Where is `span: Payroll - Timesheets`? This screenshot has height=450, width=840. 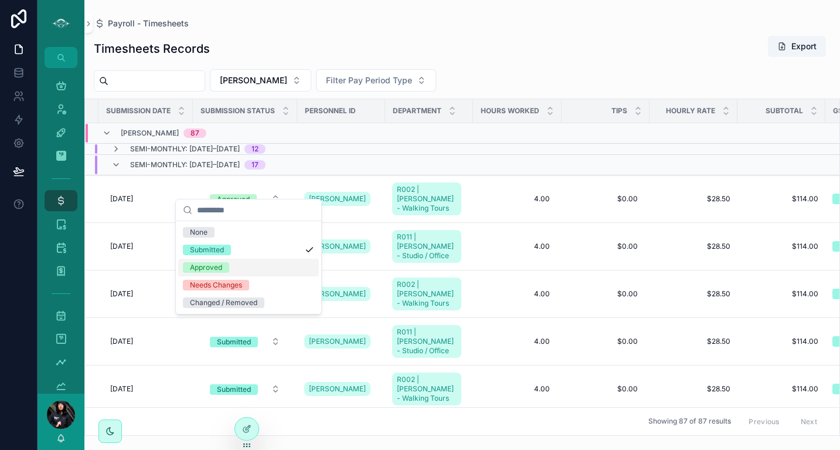 span: Payroll - Timesheets is located at coordinates (148, 23).